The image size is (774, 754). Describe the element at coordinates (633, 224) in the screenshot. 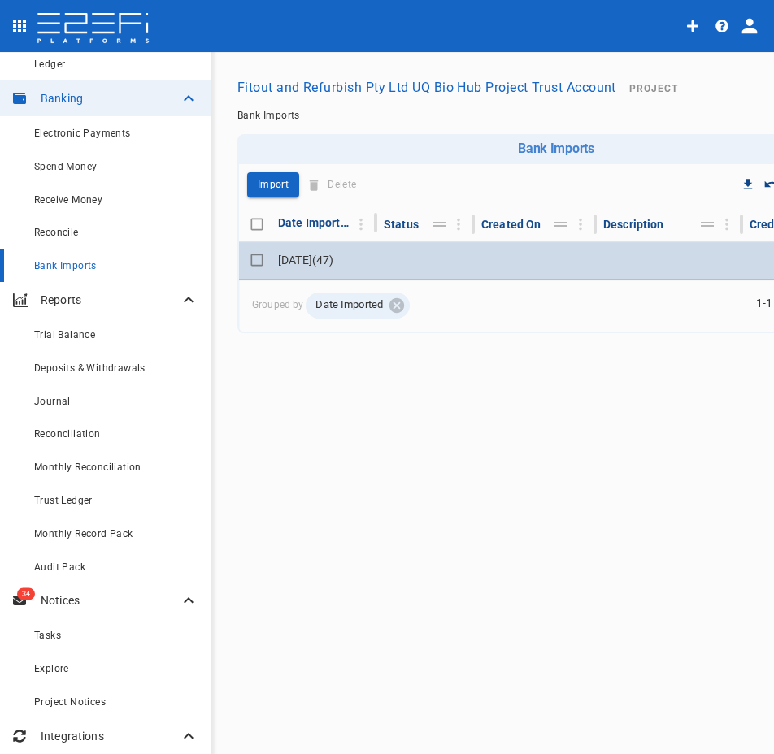

I see `div: Description` at that location.